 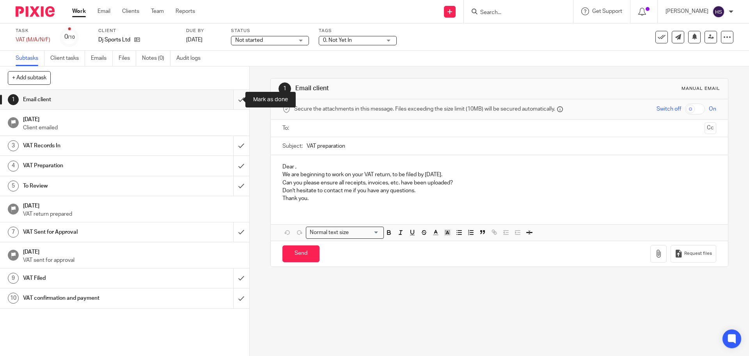 I want to click on div: 9, so click(x=13, y=278).